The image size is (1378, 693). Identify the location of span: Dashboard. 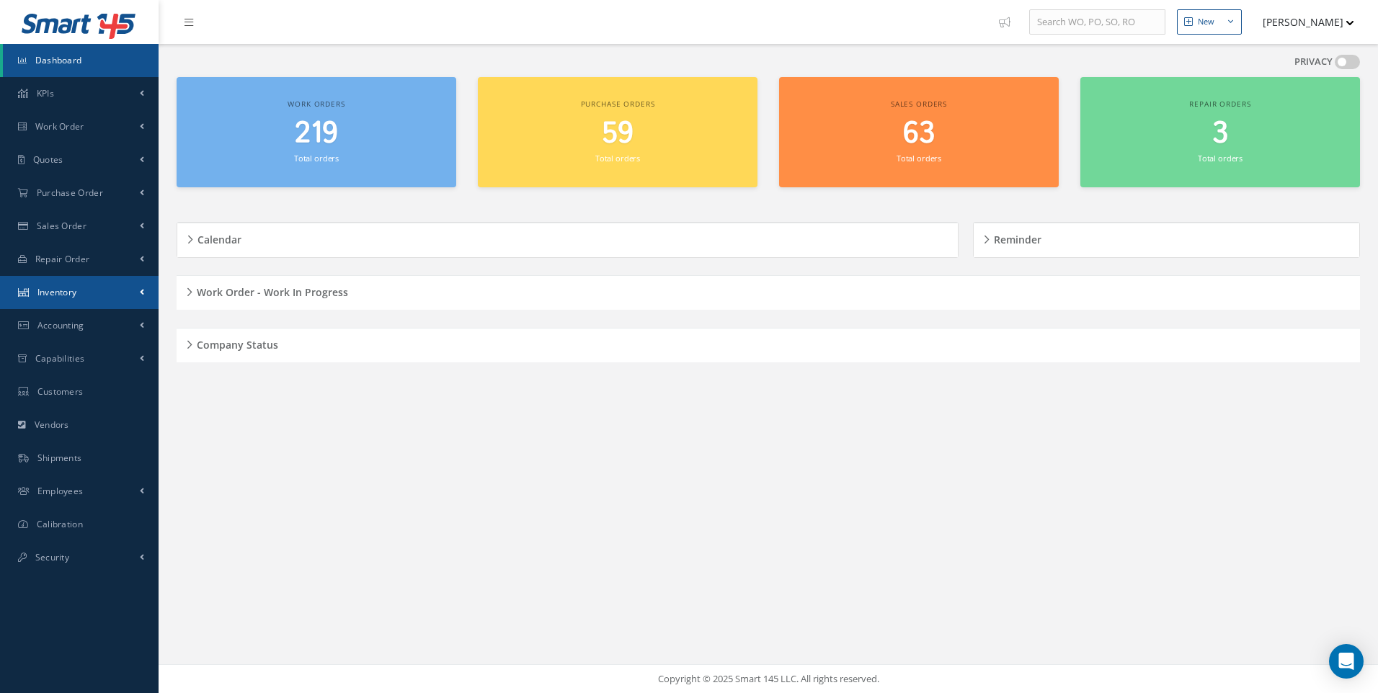
(58, 60).